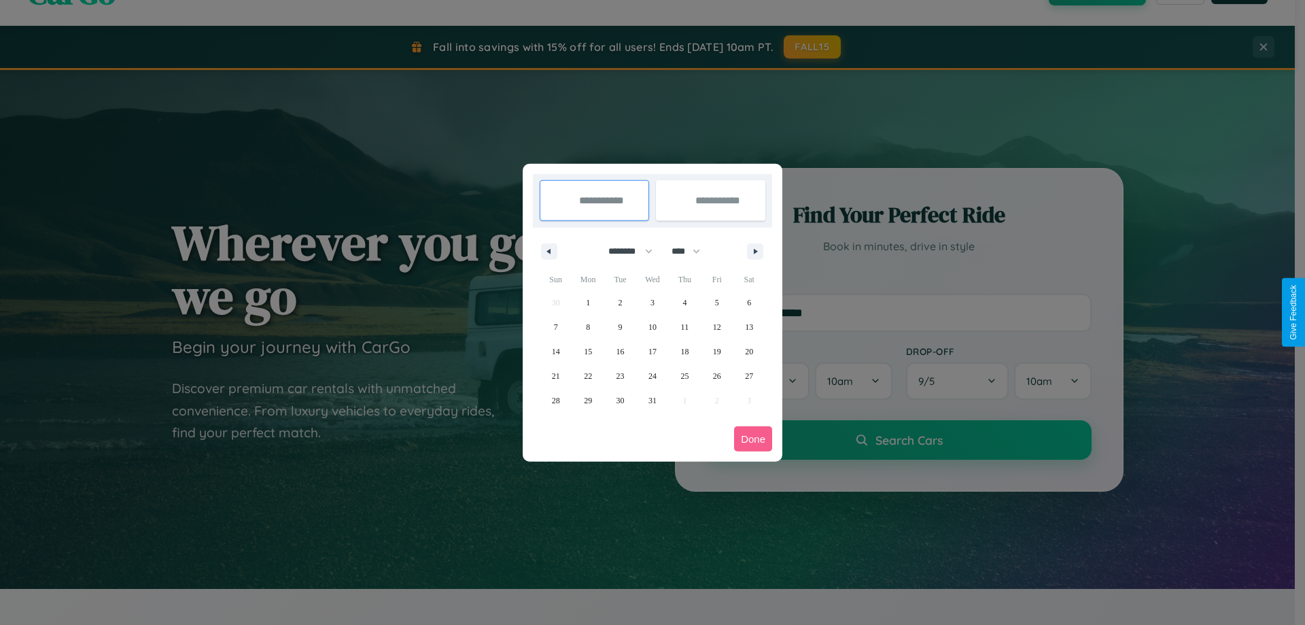 This screenshot has height=625, width=1305. What do you see at coordinates (749, 351) in the screenshot?
I see `button: 20` at bounding box center [749, 351].